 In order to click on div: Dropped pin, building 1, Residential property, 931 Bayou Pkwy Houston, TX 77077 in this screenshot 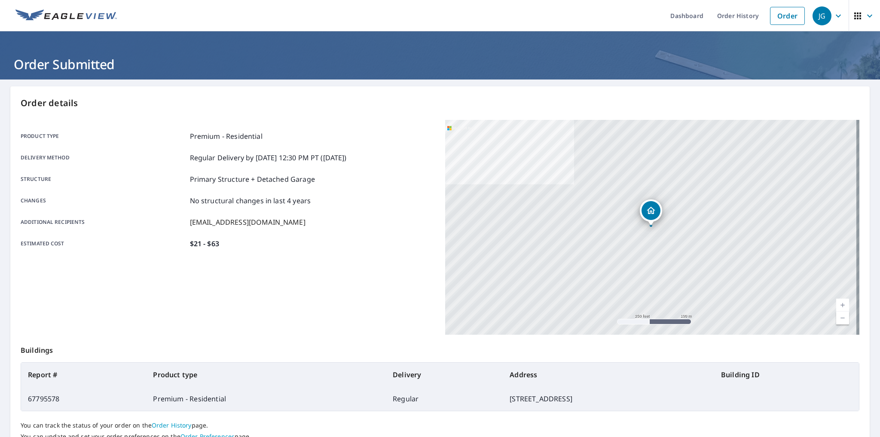, I will do `click(651, 213)`.